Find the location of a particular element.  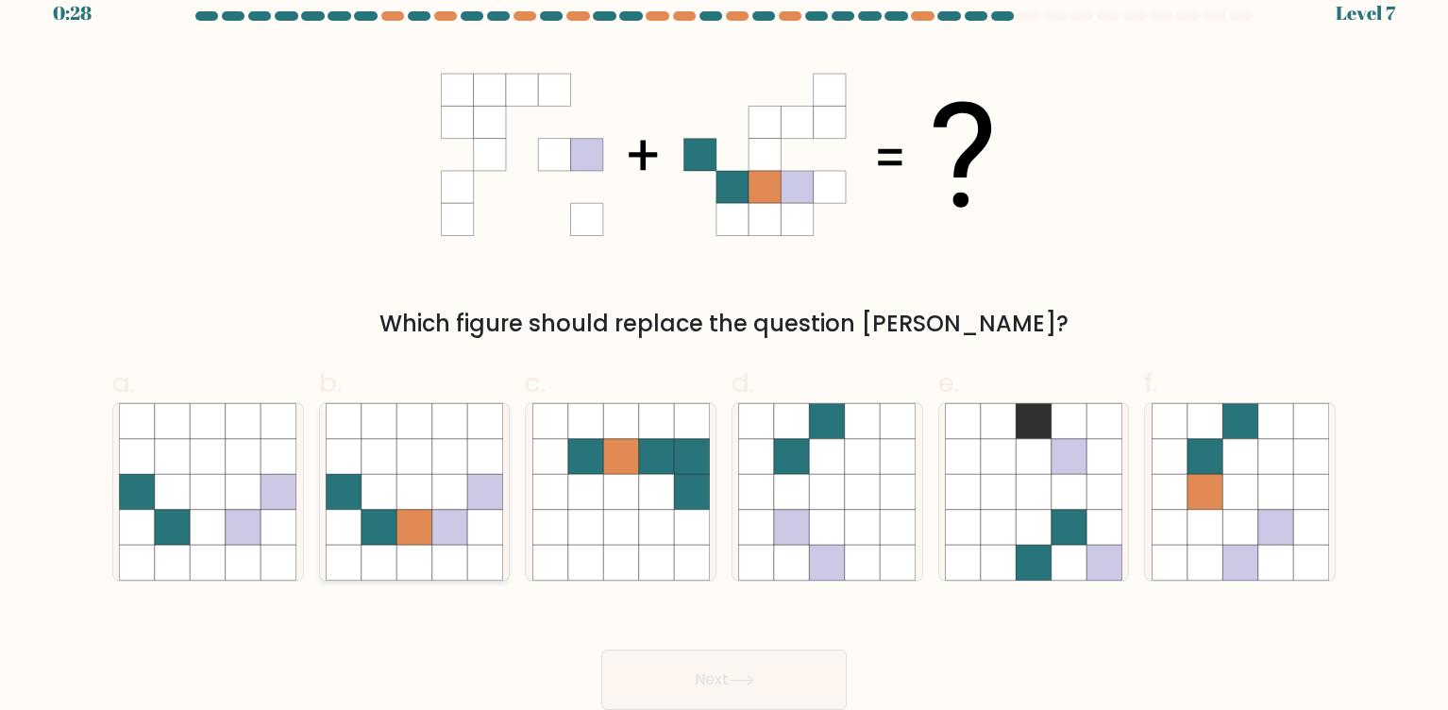

button: Next is located at coordinates (724, 680).